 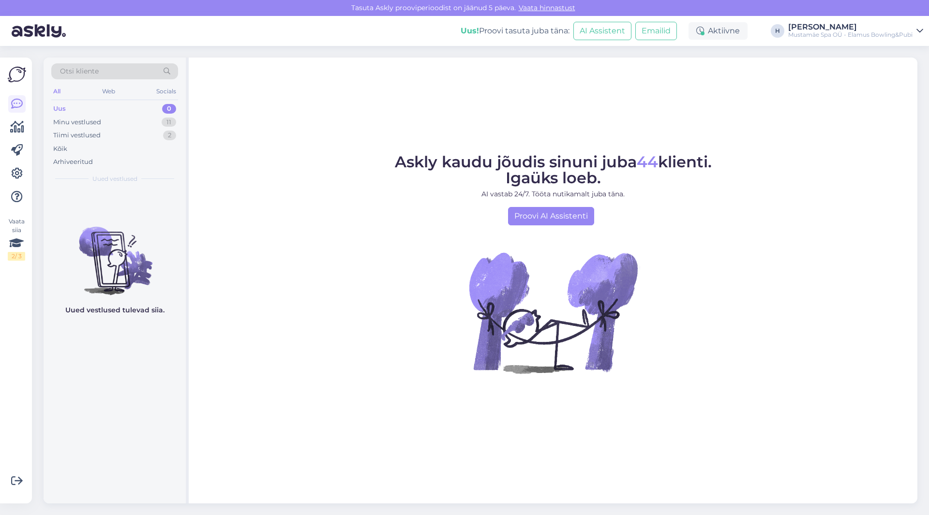 I want to click on div: Tiimi vestlused, so click(x=77, y=135).